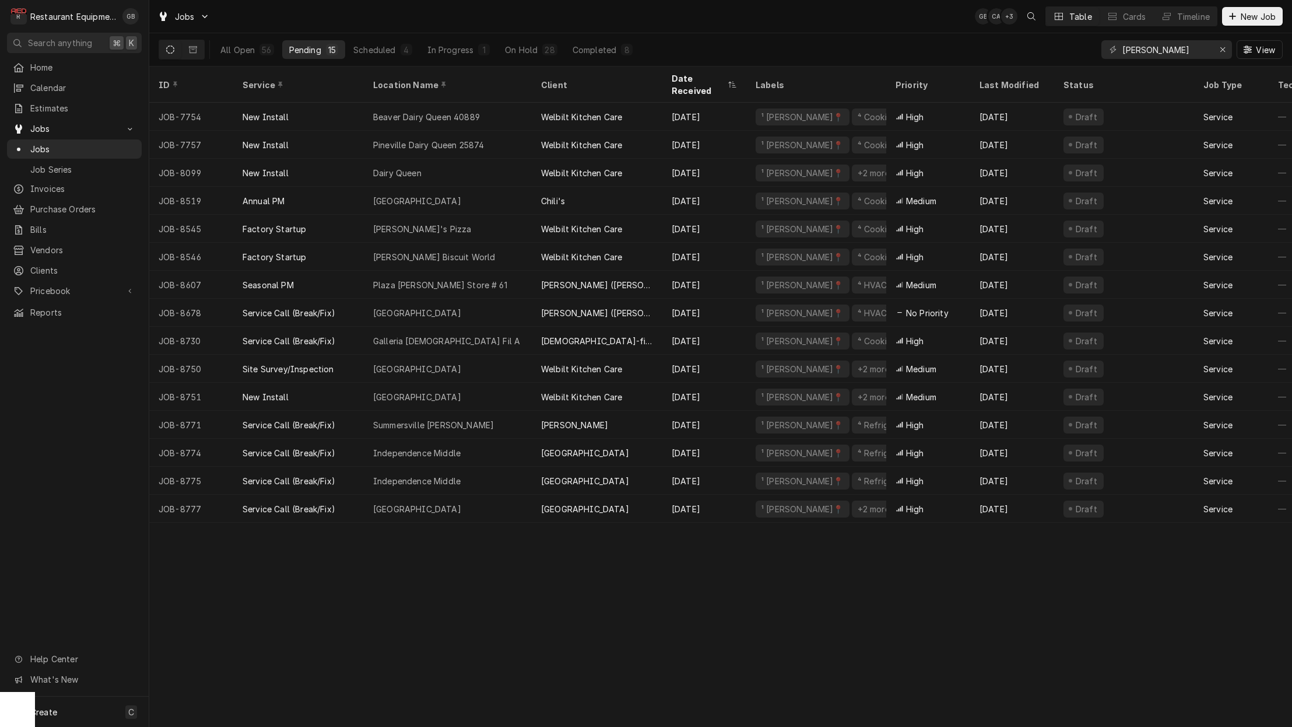  What do you see at coordinates (131, 16) in the screenshot?
I see `div: GB` at bounding box center [131, 16].